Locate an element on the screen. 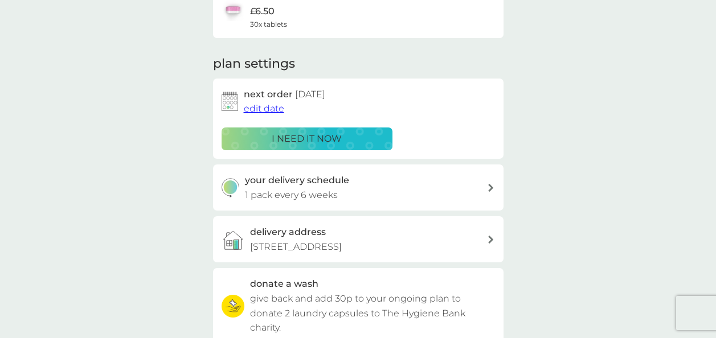 The image size is (716, 338). p: give back and add 30p to your ongoing plan to donate 2 laundry capsules to The Hygiene Bank charity. is located at coordinates (372, 313).